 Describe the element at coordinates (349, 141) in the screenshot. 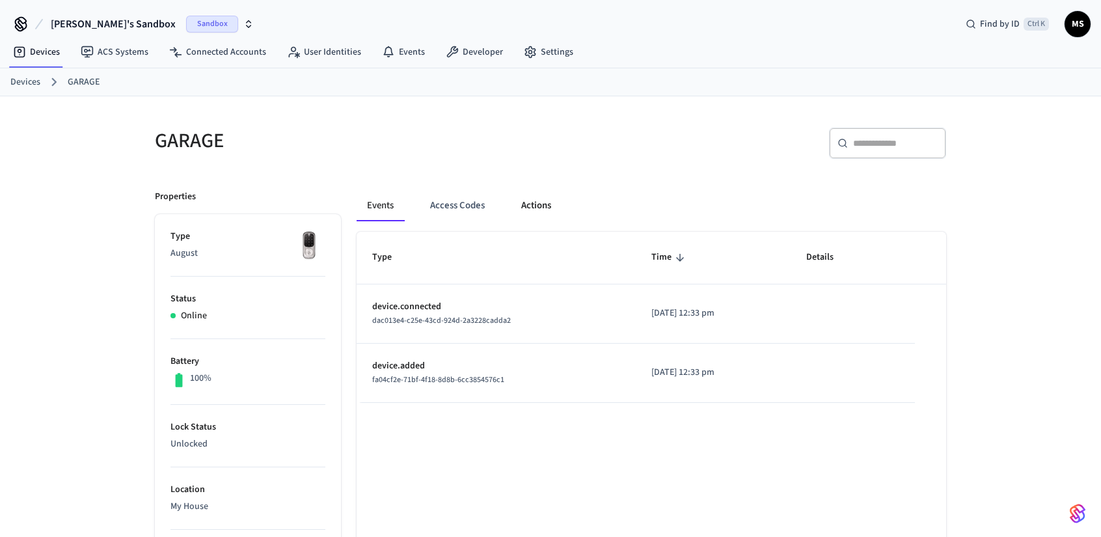

I see `h5: GARAGE` at that location.